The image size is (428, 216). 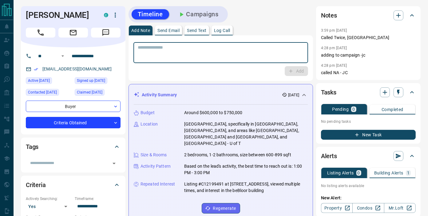 What do you see at coordinates (368, 135) in the screenshot?
I see `button: New Task` at bounding box center [368, 135].